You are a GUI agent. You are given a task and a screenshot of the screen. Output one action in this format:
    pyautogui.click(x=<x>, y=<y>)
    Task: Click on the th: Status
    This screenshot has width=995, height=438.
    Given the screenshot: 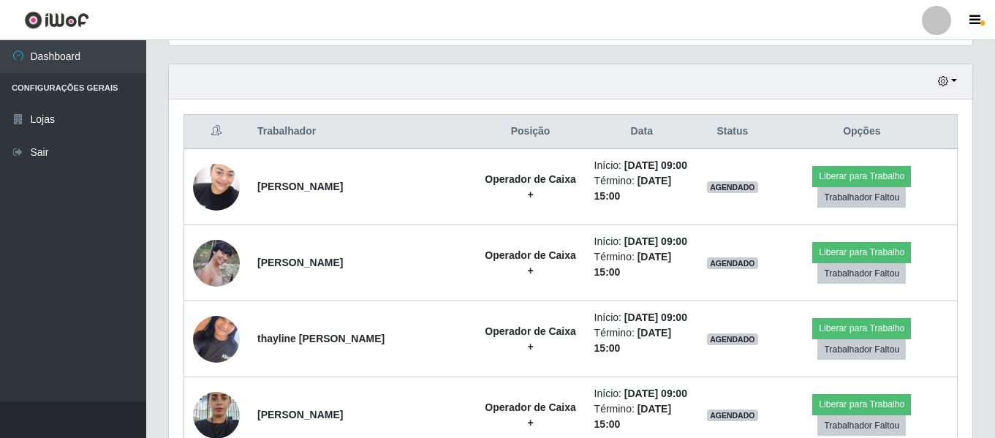 What is the action you would take?
    pyautogui.click(x=732, y=132)
    